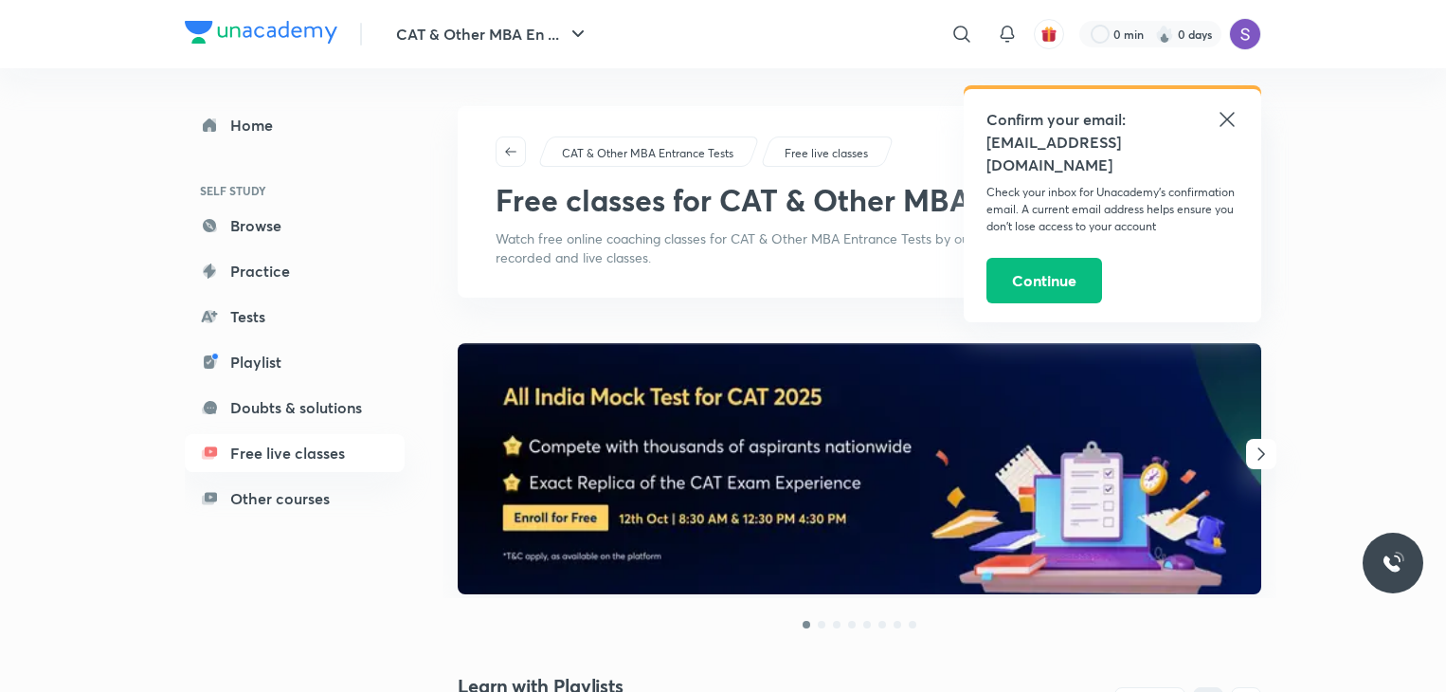  I want to click on h5: Confirm your email:, so click(1112, 119).